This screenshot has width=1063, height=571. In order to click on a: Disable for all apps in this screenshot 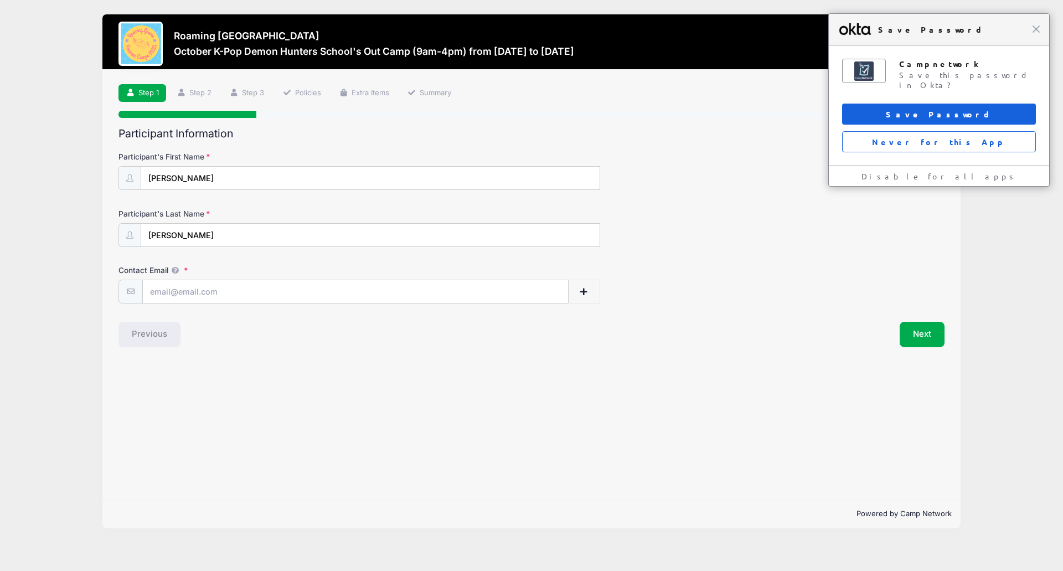, I will do `click(939, 176)`.